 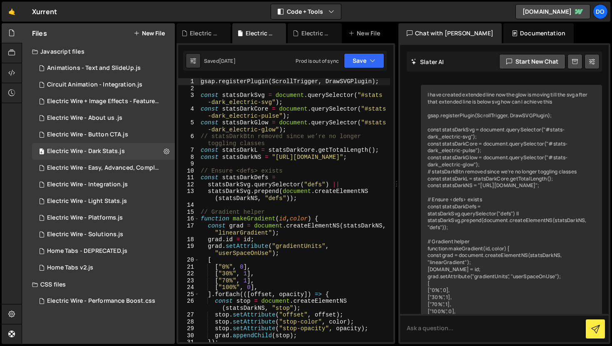 I want to click on div: 13, so click(x=188, y=195).